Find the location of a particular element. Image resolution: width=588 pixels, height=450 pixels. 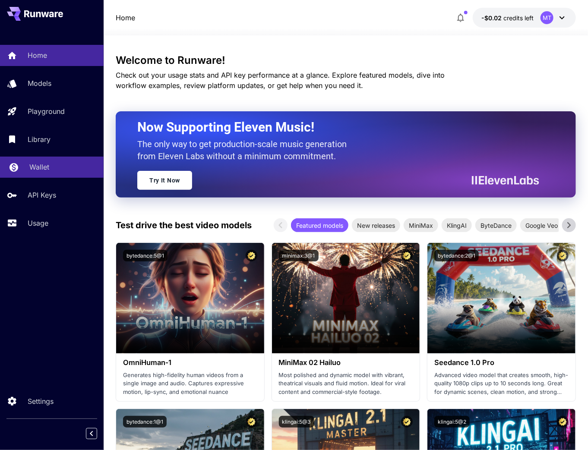

button: bytedance:5@1 is located at coordinates (145, 255).